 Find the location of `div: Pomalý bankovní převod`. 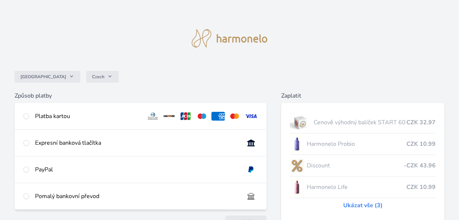

div: Pomalý bankovní převod is located at coordinates (137, 196).